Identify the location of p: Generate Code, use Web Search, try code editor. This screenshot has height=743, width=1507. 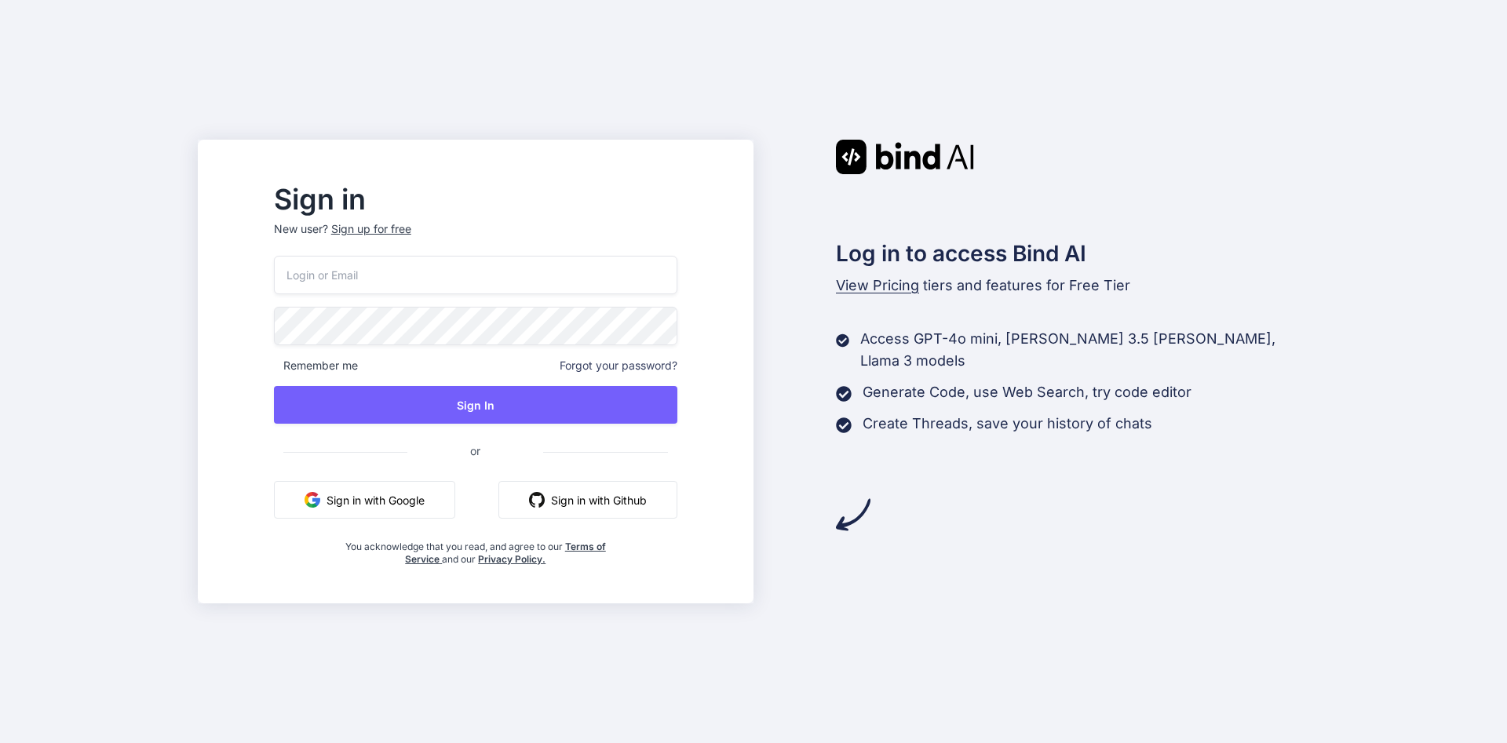
(1027, 392).